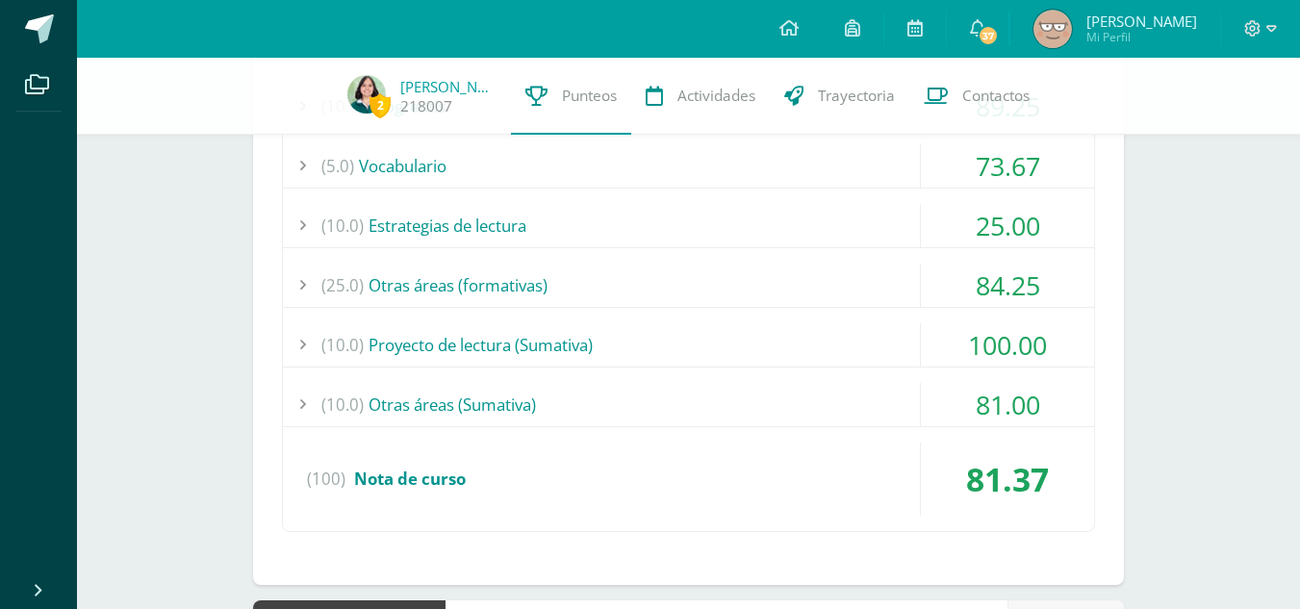 This screenshot has width=1300, height=609. What do you see at coordinates (839, 96) in the screenshot?
I see `a: Trayectoria` at bounding box center [839, 96].